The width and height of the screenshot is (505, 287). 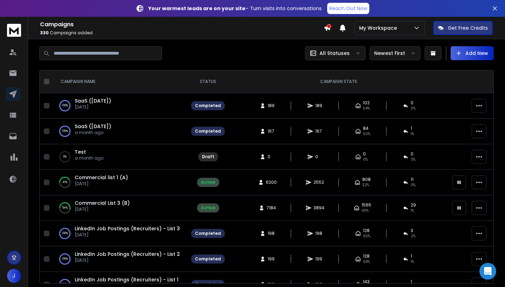 I want to click on span: 2 %, so click(x=413, y=237).